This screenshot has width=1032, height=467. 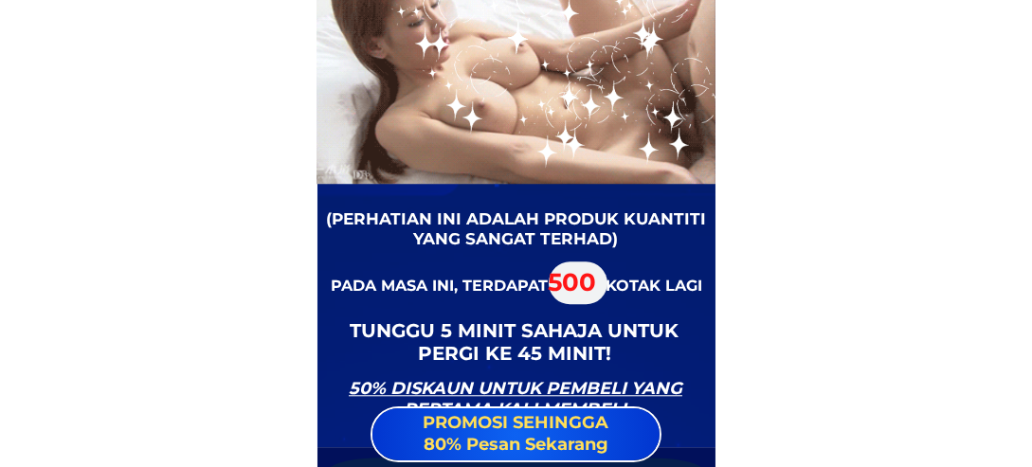 What do you see at coordinates (517, 282) in the screenshot?
I see `h3: Pada masa ini, terdapat` at bounding box center [517, 282].